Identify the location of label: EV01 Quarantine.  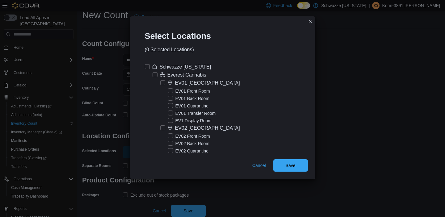
(188, 106).